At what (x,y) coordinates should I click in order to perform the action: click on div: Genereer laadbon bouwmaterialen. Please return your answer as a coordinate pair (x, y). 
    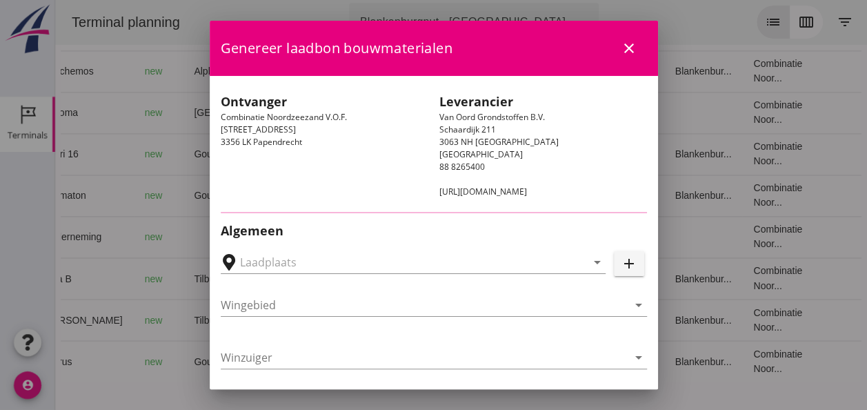
    Looking at the image, I should click on (434, 48).